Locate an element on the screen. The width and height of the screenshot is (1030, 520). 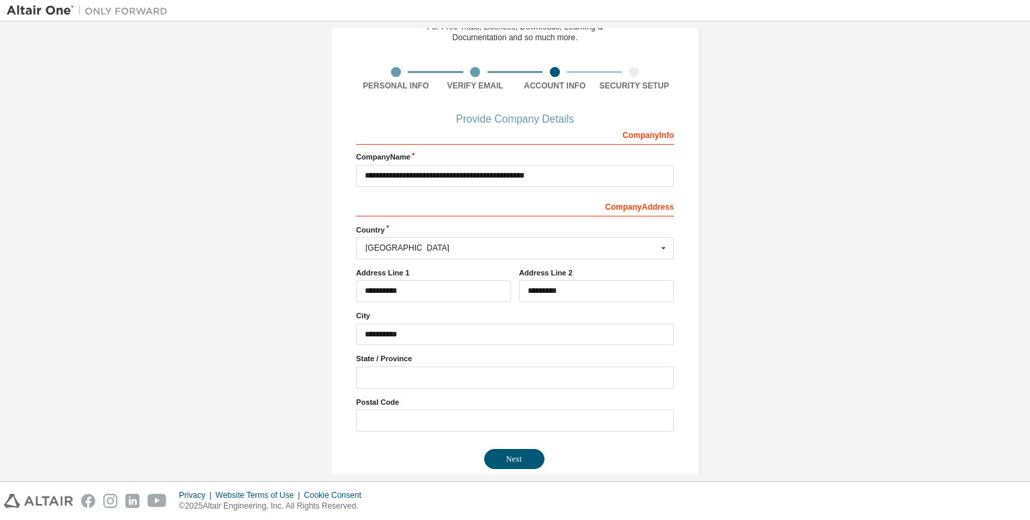
p: © 2025 Altair Engineering, Inc. All Rights Reserved. is located at coordinates (274, 506).